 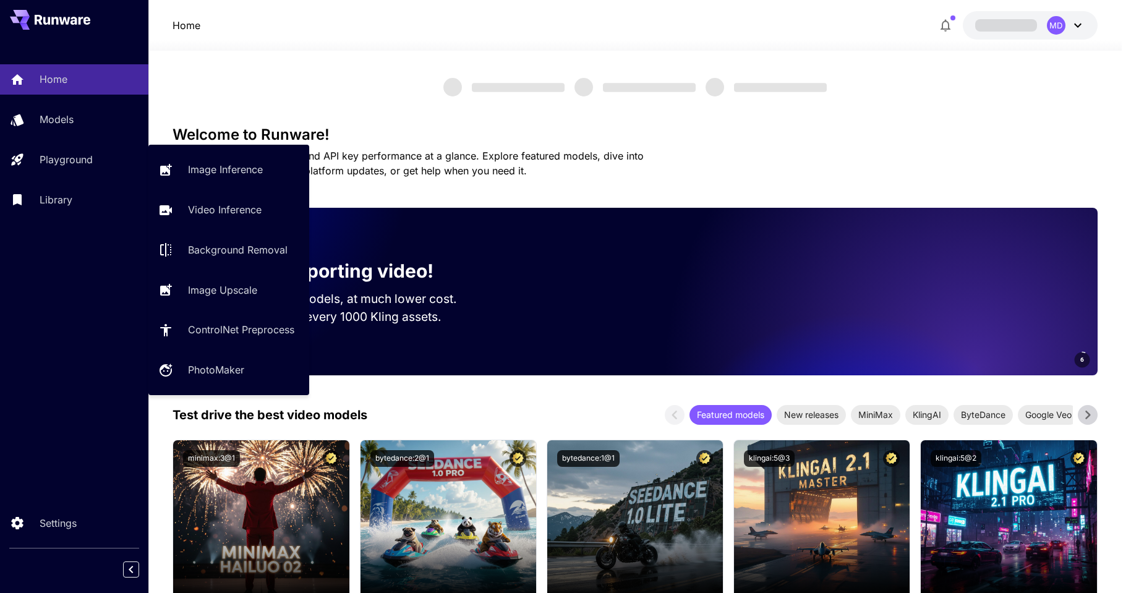 What do you see at coordinates (241, 330) in the screenshot?
I see `p: ControlNet Preprocess` at bounding box center [241, 330].